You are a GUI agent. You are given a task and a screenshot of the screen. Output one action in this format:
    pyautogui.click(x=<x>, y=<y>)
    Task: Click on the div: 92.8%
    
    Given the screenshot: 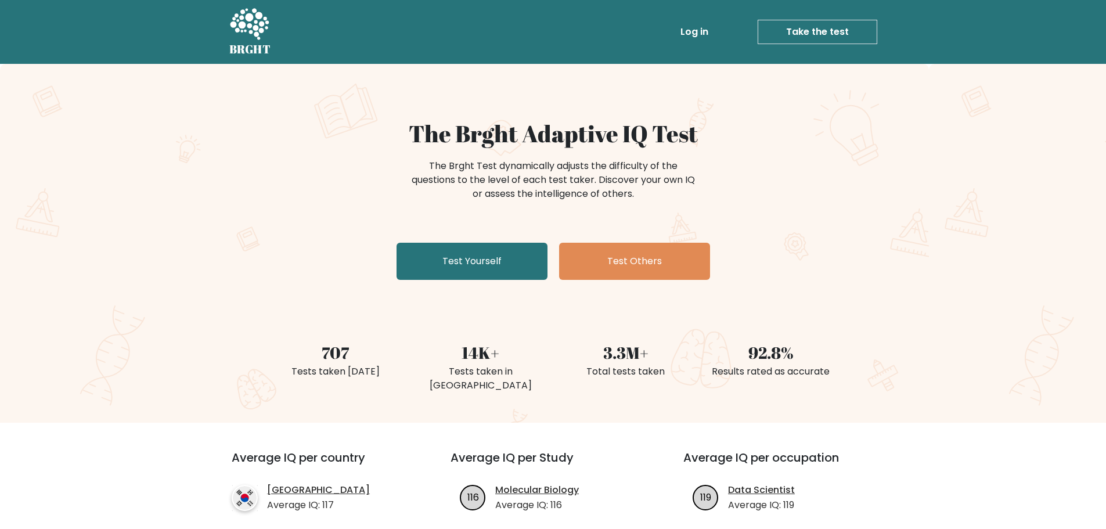 What is the action you would take?
    pyautogui.click(x=771, y=353)
    